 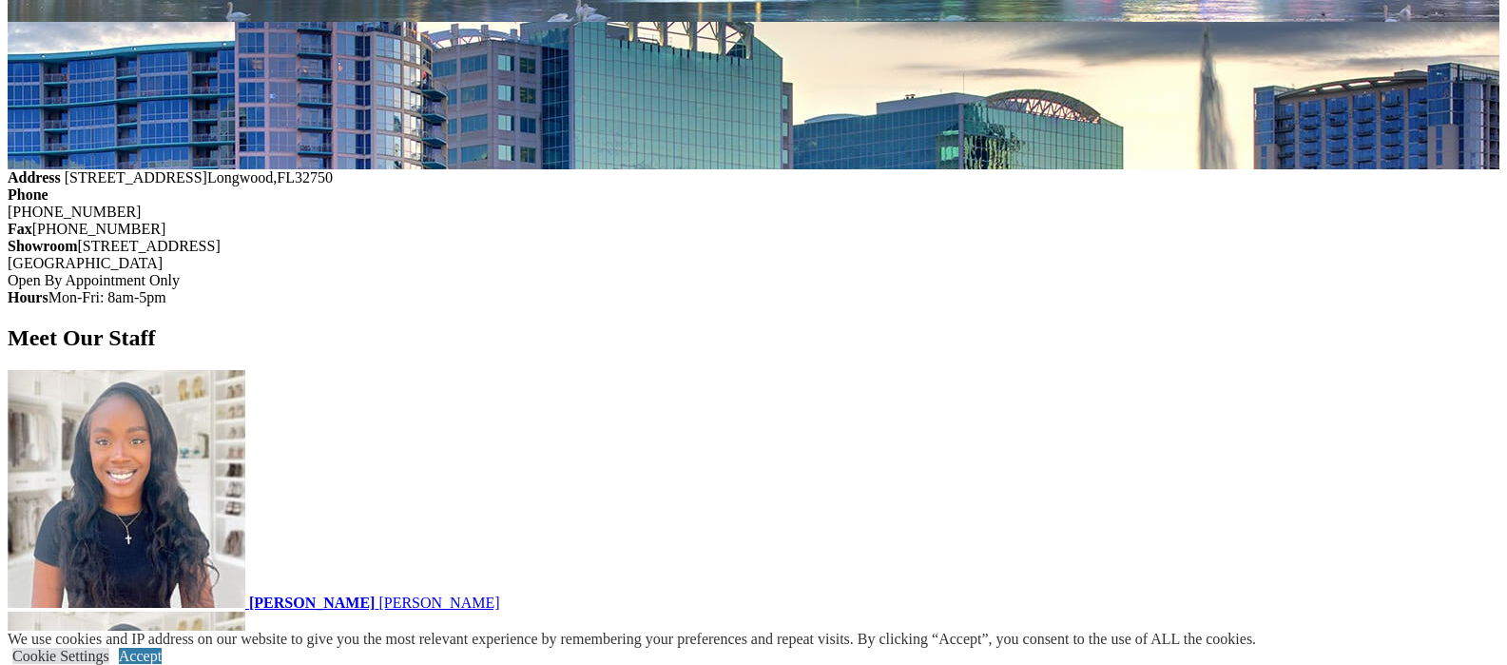 I want to click on a: Cookie Settings, so click(x=61, y=655).